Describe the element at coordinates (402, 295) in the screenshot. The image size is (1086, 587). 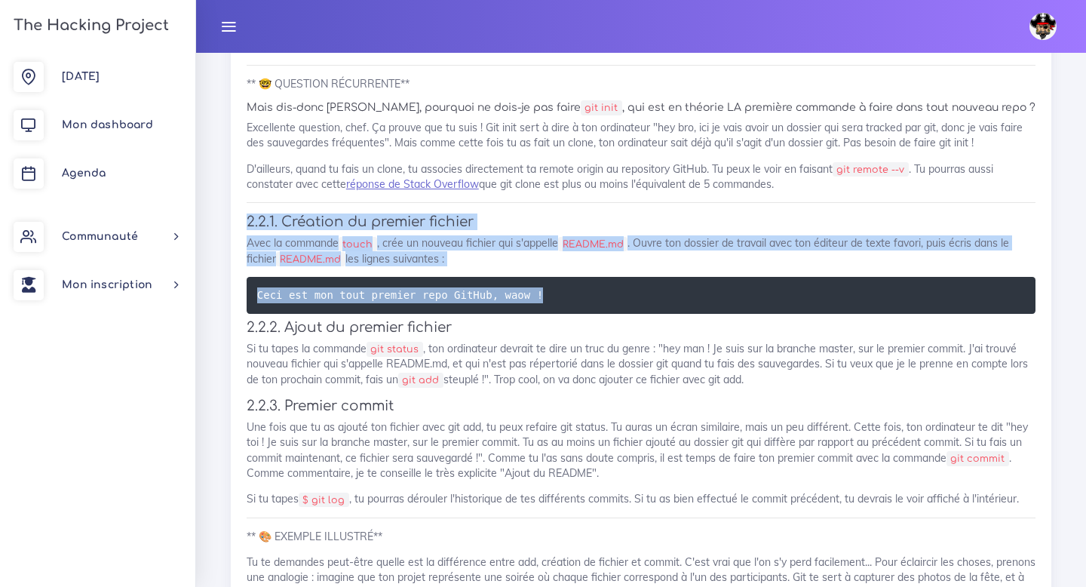
I see `code: Ceci est mon tout premier repo GitHub, waow !` at that location.